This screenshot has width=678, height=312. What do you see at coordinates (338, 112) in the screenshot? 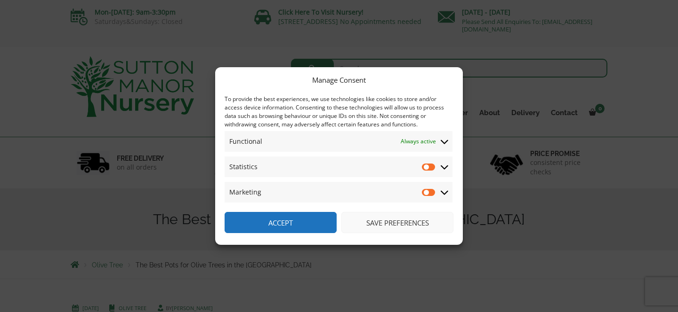
I see `div: To provide the best experiences, we use technologies like cookies to store and/or access device i...` at bounding box center [338, 112].